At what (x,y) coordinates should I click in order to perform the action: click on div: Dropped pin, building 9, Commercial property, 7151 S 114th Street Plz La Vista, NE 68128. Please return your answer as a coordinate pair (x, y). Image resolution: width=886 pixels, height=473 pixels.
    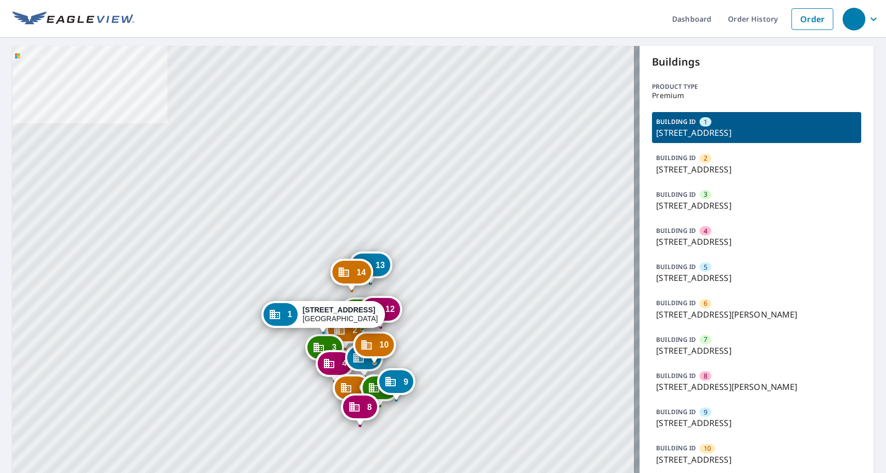
    Looking at the image, I should click on (396, 384).